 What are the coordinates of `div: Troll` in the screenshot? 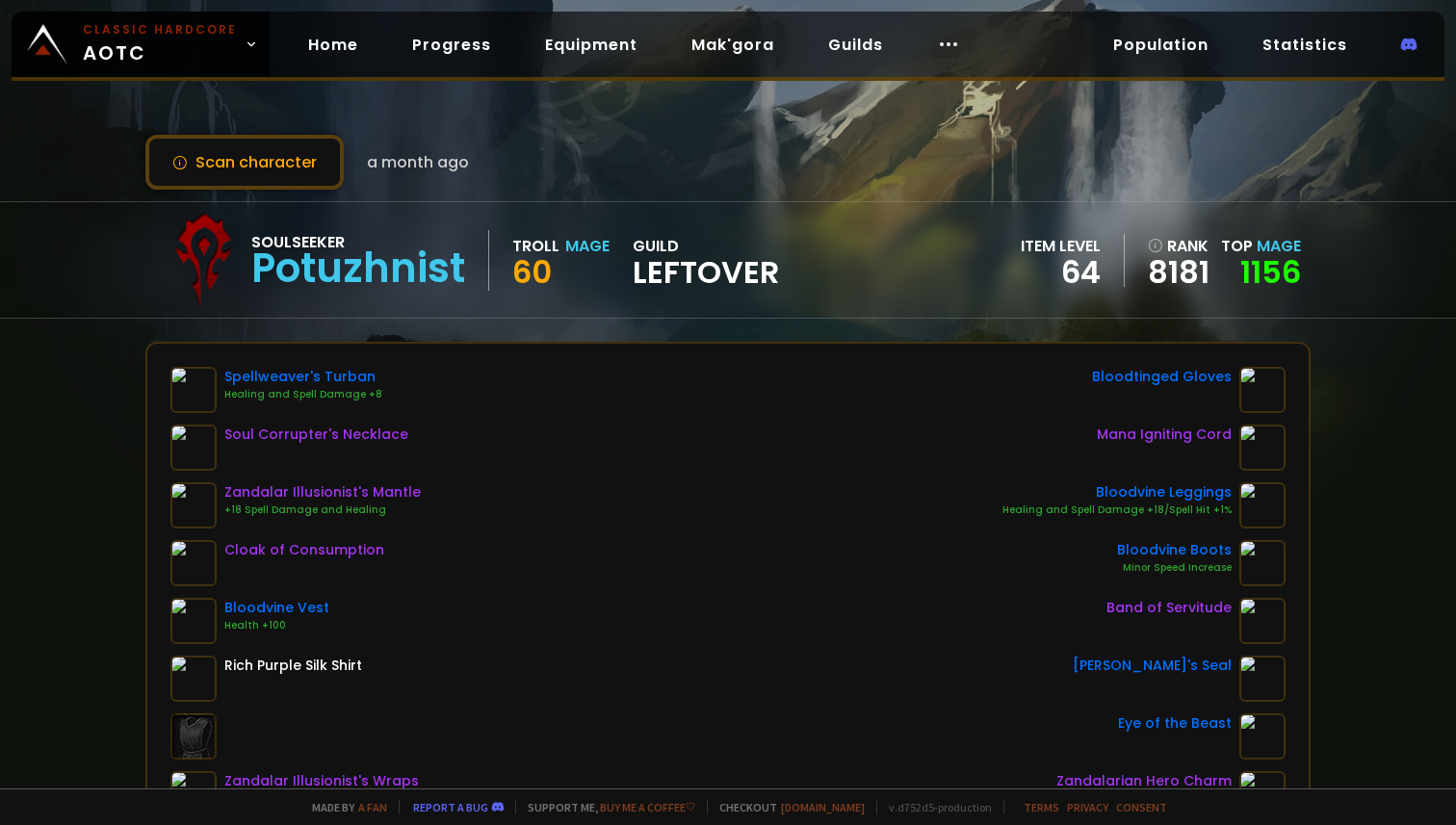 It's located at (535, 245).